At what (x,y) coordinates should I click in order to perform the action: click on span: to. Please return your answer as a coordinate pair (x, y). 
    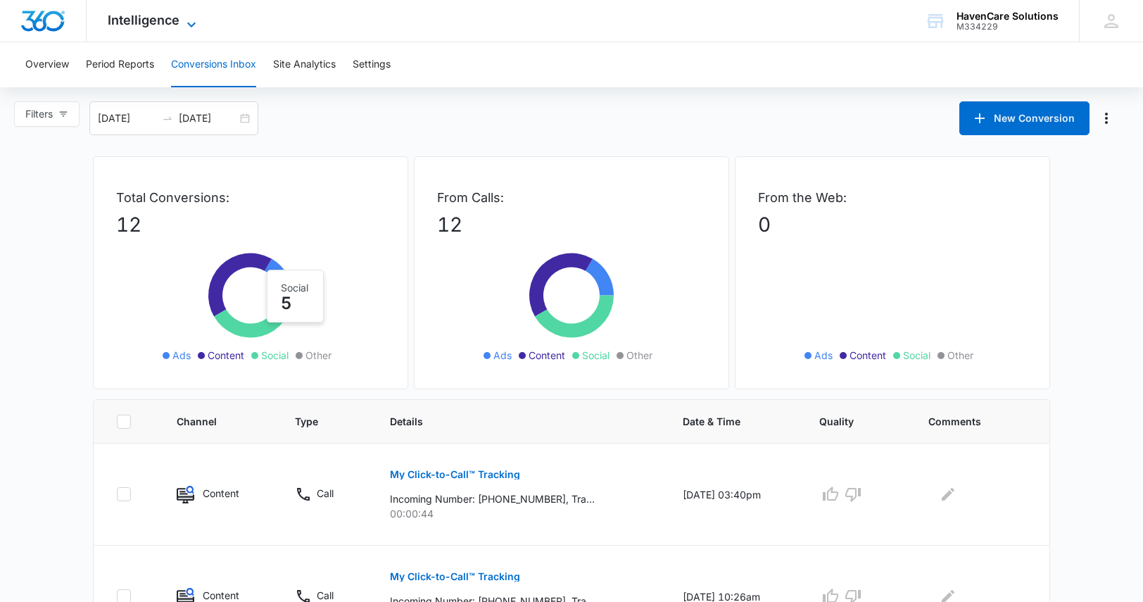
    Looking at the image, I should click on (168, 118).